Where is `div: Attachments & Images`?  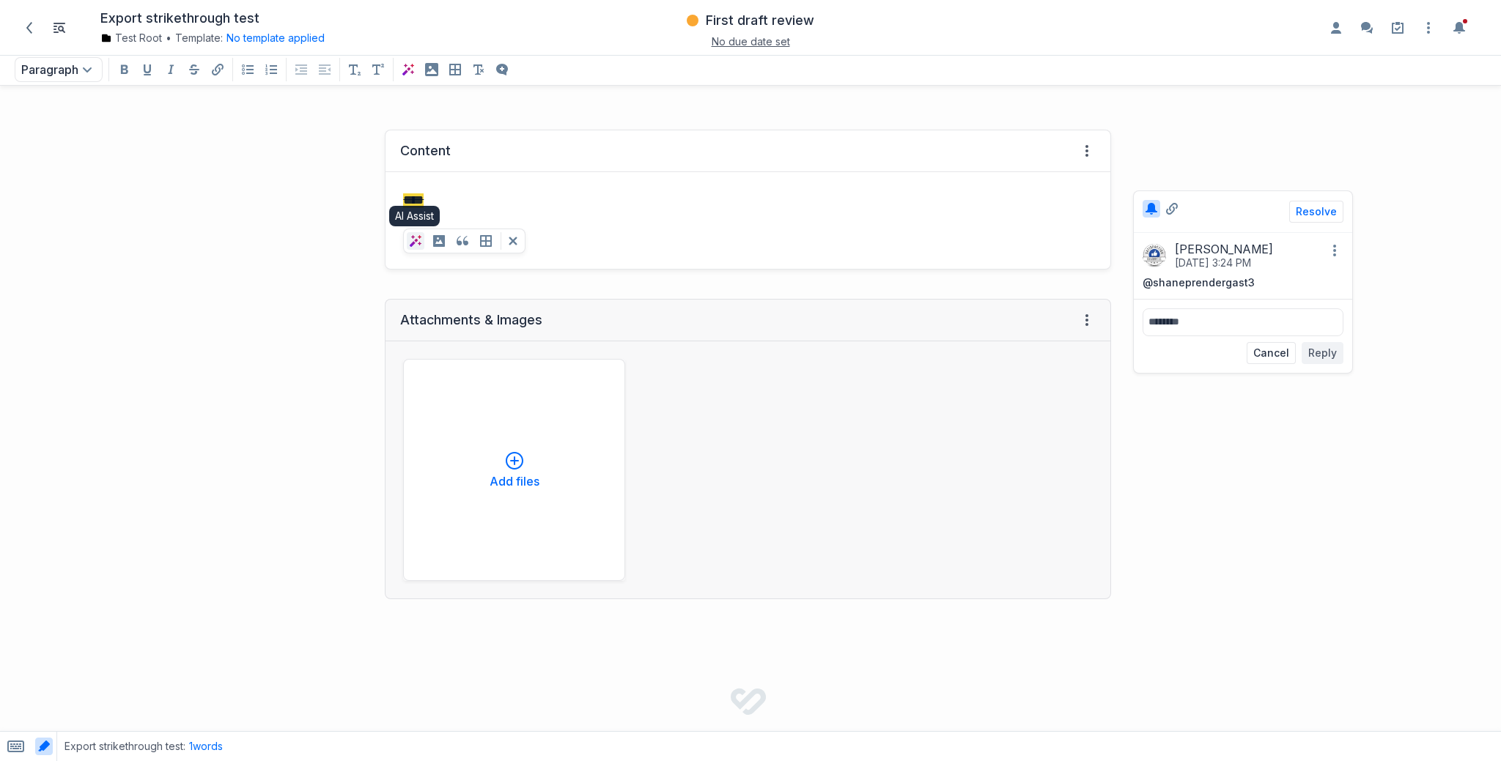 div: Attachments & Images is located at coordinates (471, 320).